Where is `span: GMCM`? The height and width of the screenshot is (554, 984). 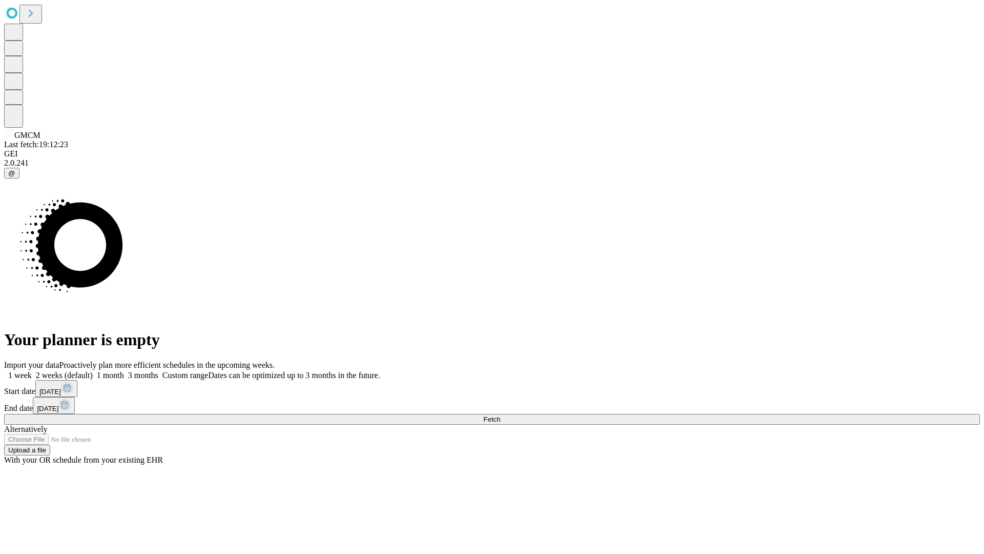
span: GMCM is located at coordinates (27, 135).